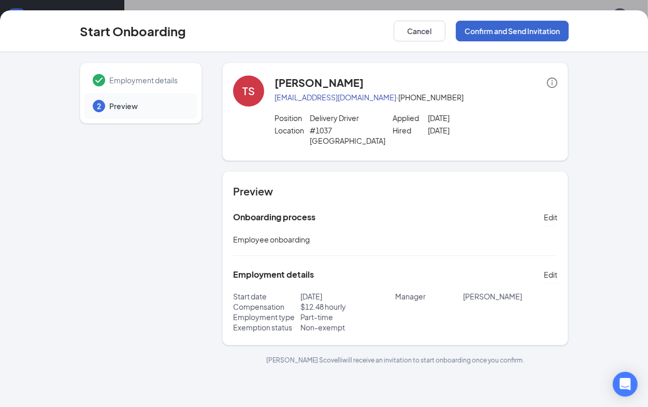  Describe the element at coordinates (267, 317) in the screenshot. I see `p: Employment type` at that location.